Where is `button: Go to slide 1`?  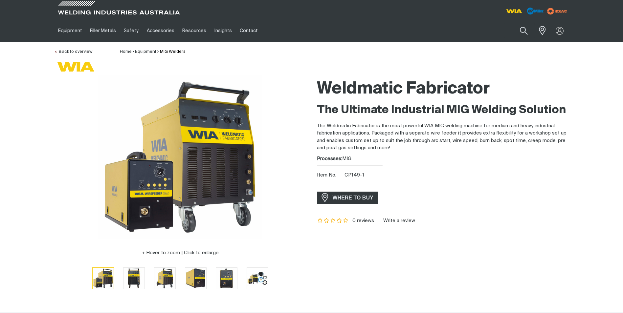 button: Go to slide 1 is located at coordinates (103, 278).